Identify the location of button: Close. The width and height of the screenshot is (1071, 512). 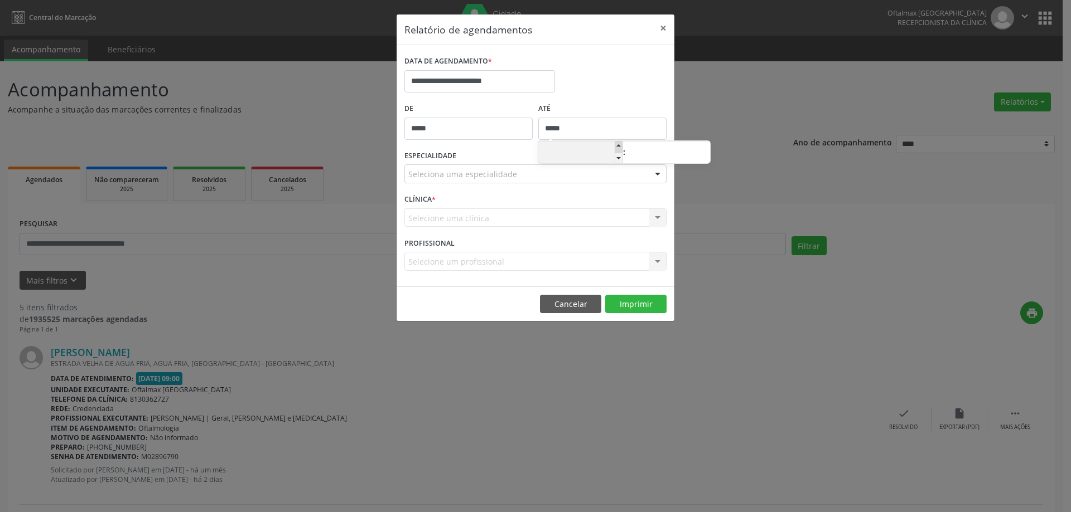
(663, 28).